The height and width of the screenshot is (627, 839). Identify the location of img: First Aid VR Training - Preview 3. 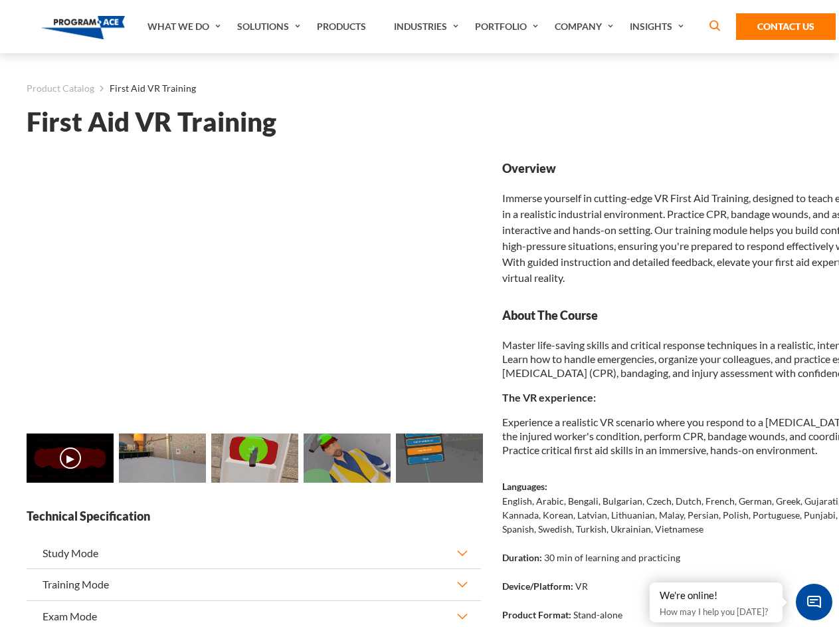
(347, 458).